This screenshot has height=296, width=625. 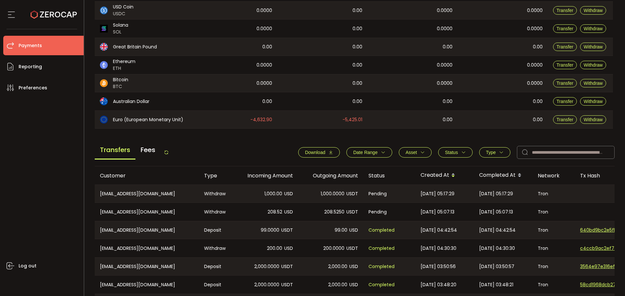 I want to click on div: Withdraw, so click(x=216, y=212).